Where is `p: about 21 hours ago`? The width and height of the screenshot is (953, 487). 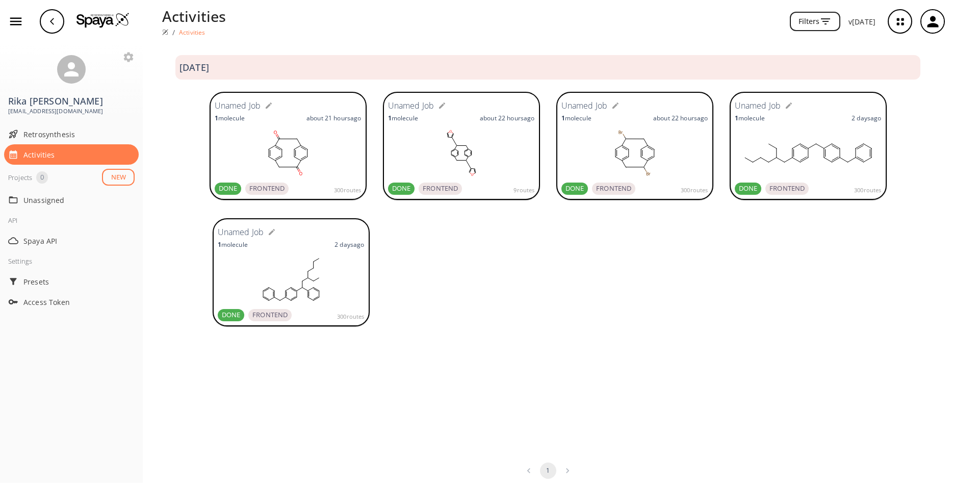 p: about 21 hours ago is located at coordinates (334, 118).